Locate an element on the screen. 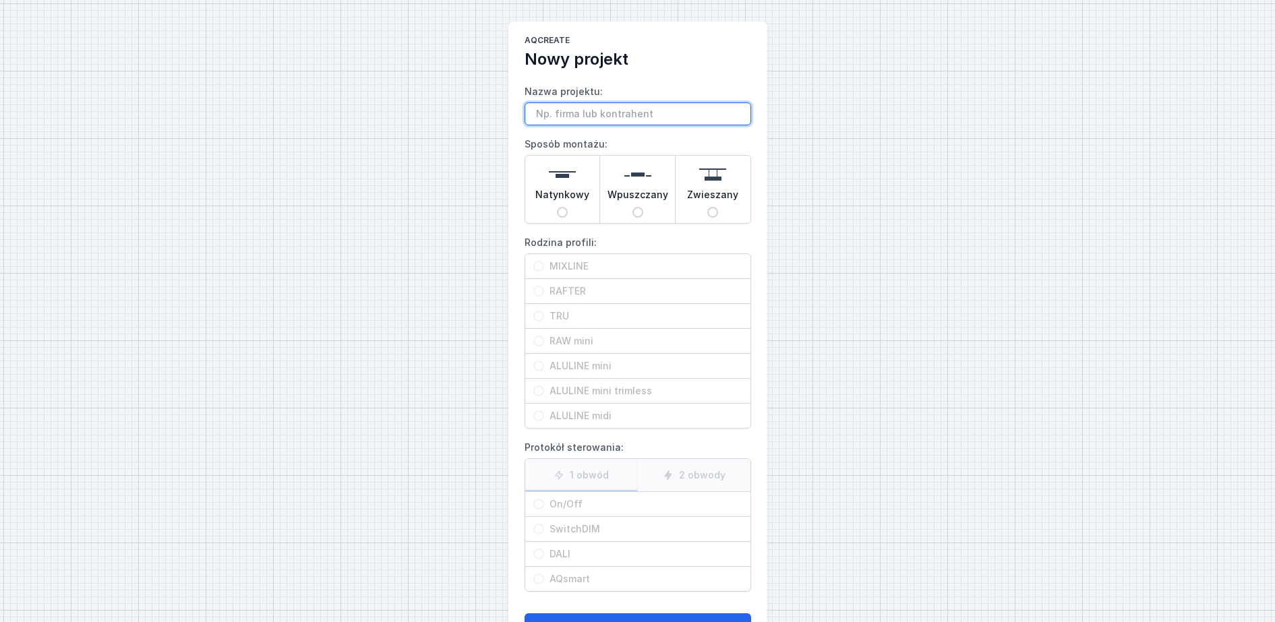  img: surface.svg is located at coordinates (562, 175).